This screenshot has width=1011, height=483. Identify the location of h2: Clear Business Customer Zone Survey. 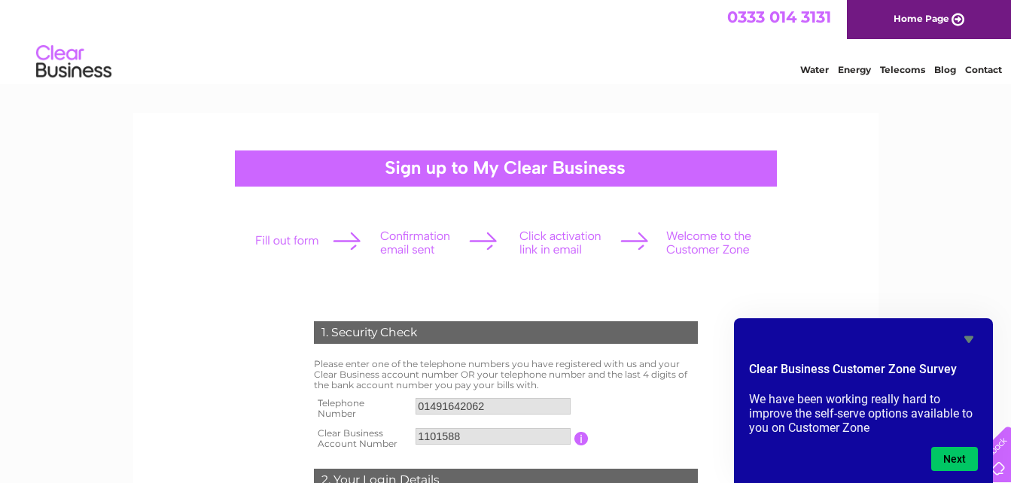
(863, 373).